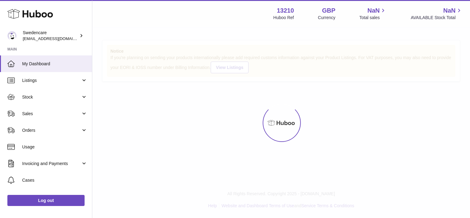 The height and width of the screenshot is (218, 470). I want to click on span: Total sales, so click(373, 18).